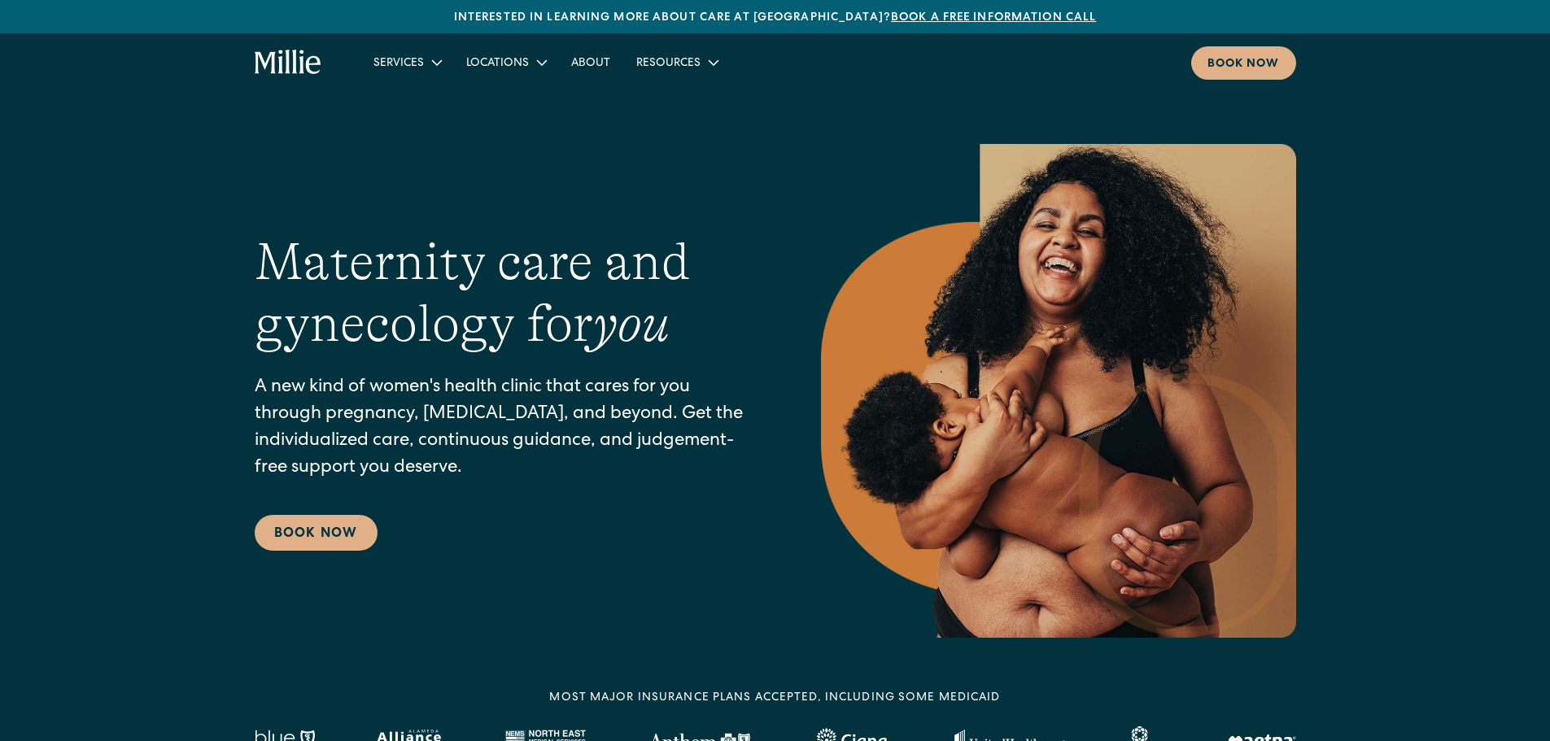  I want to click on a: Book a free information call, so click(994, 18).